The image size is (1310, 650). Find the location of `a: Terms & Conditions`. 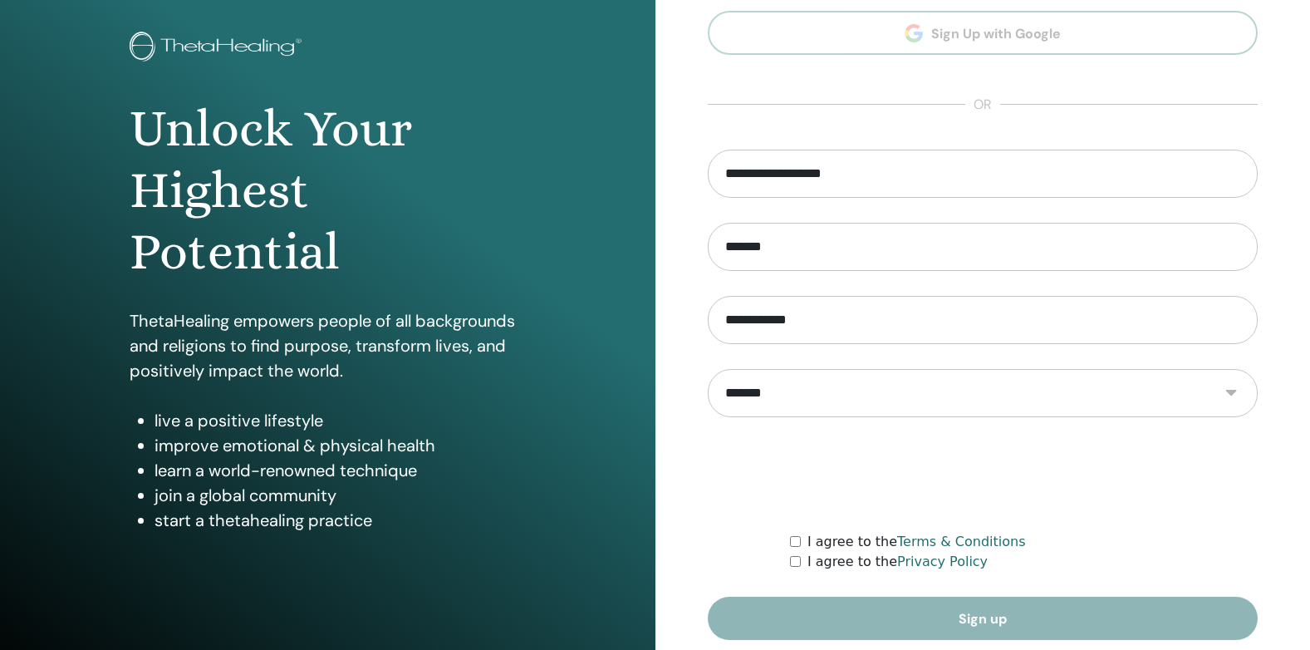

a: Terms & Conditions is located at coordinates (961, 541).